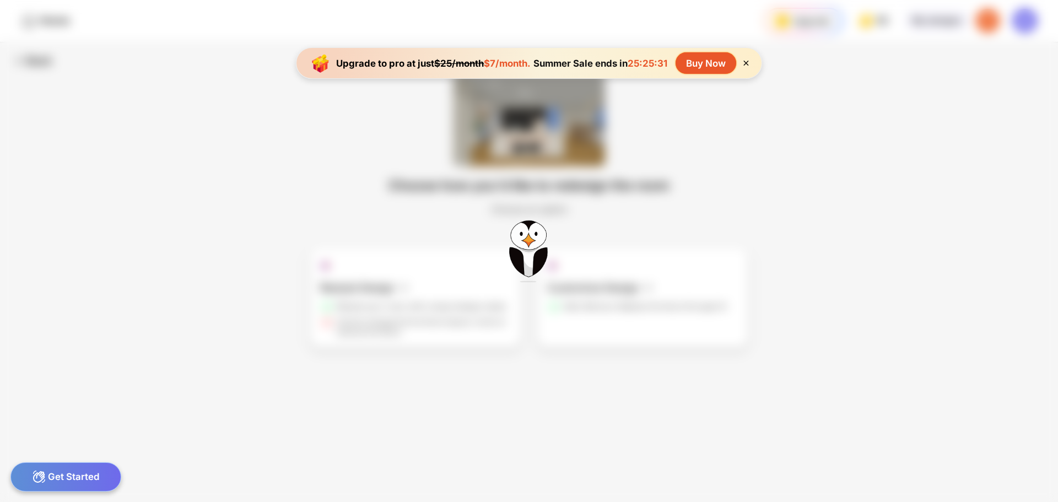 The height and width of the screenshot is (502, 1058). Describe the element at coordinates (66, 477) in the screenshot. I see `div: Get Started` at that location.